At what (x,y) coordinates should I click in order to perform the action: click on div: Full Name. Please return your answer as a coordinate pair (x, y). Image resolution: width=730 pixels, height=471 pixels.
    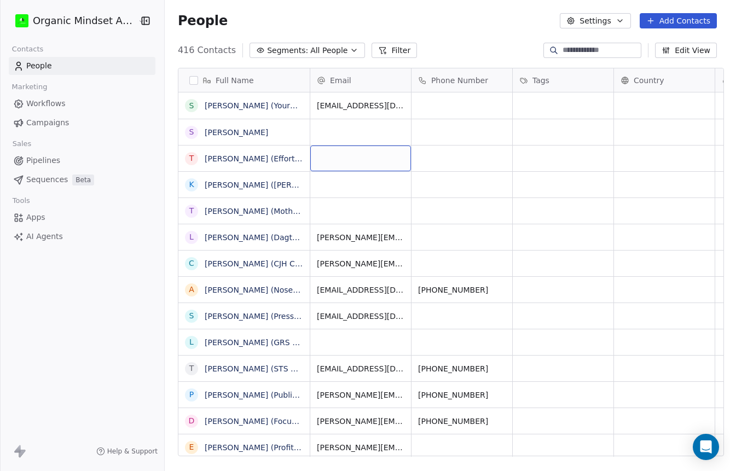
    Looking at the image, I should click on (244, 80).